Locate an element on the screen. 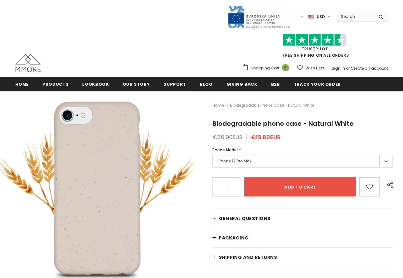  span: General Questions is located at coordinates (245, 218).